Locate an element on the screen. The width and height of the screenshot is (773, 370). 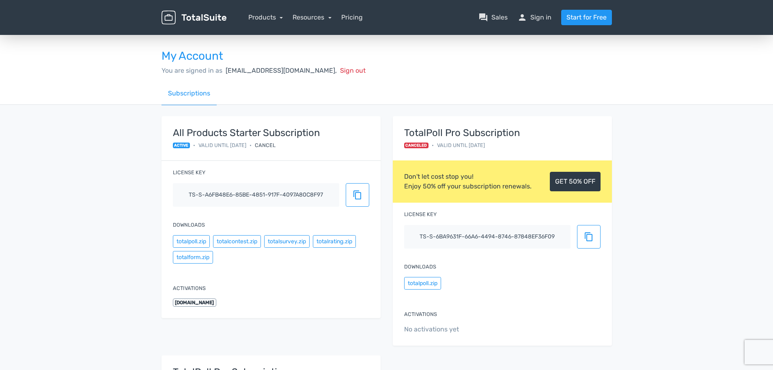
a: Resources is located at coordinates (312, 17).